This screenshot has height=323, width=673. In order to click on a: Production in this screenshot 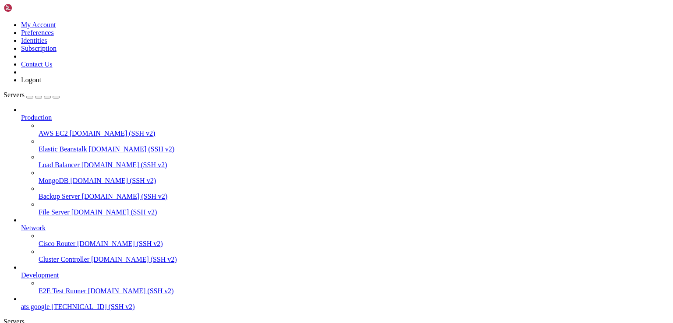, I will do `click(345, 118)`.